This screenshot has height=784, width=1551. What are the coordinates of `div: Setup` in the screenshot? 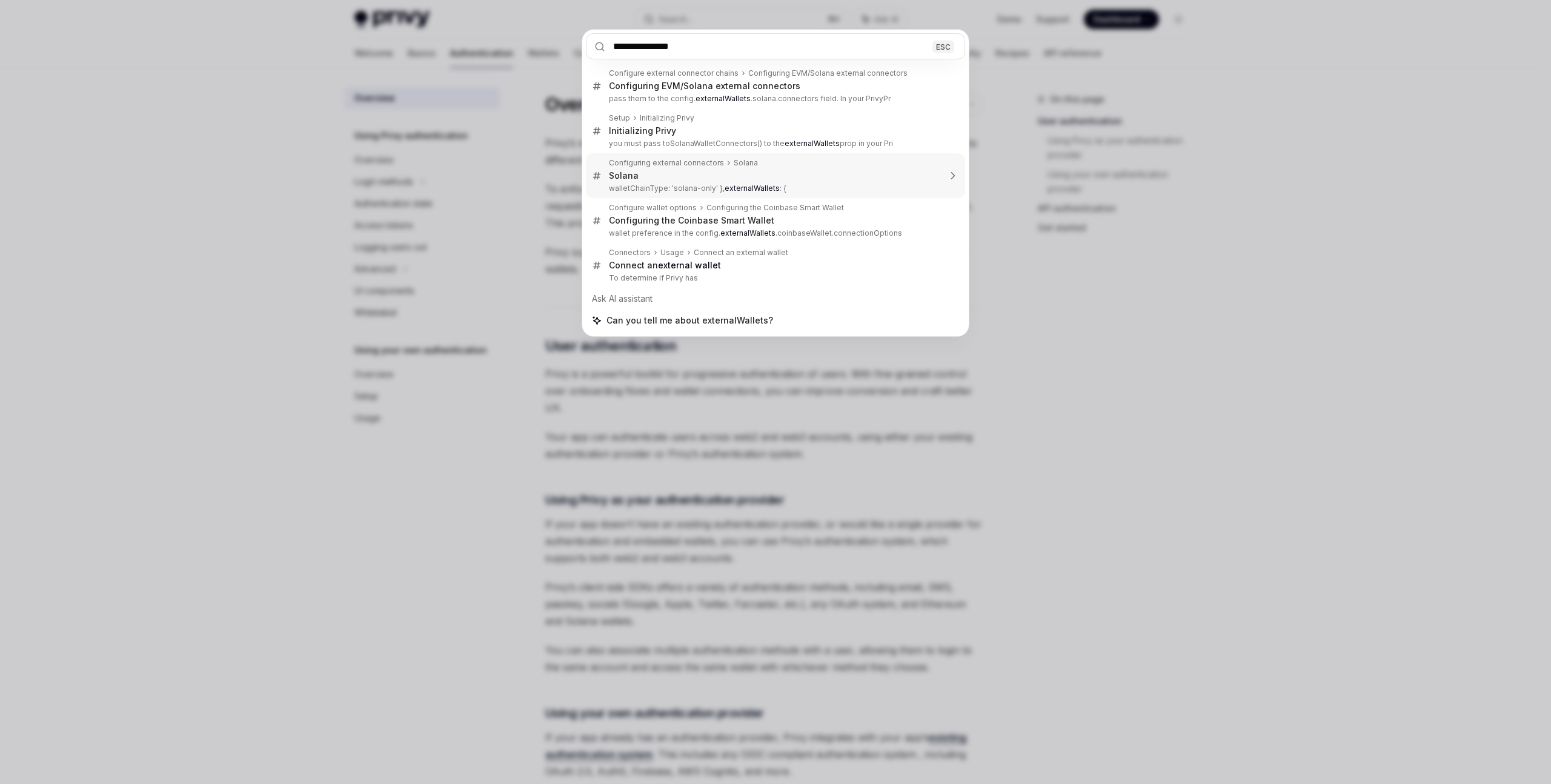 It's located at (620, 118).